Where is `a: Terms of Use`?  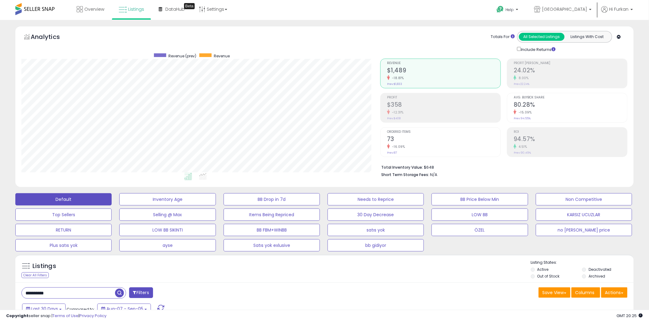
a: Terms of Use is located at coordinates (65, 315).